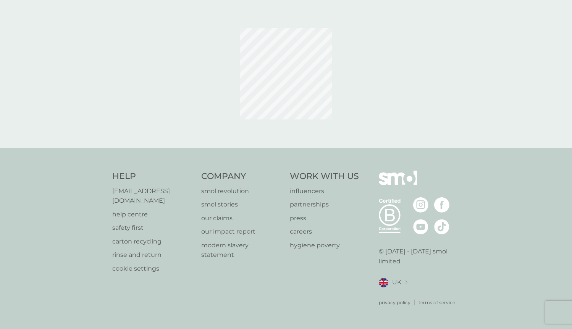 Image resolution: width=572 pixels, height=329 pixels. What do you see at coordinates (324, 218) in the screenshot?
I see `p: press` at bounding box center [324, 218].